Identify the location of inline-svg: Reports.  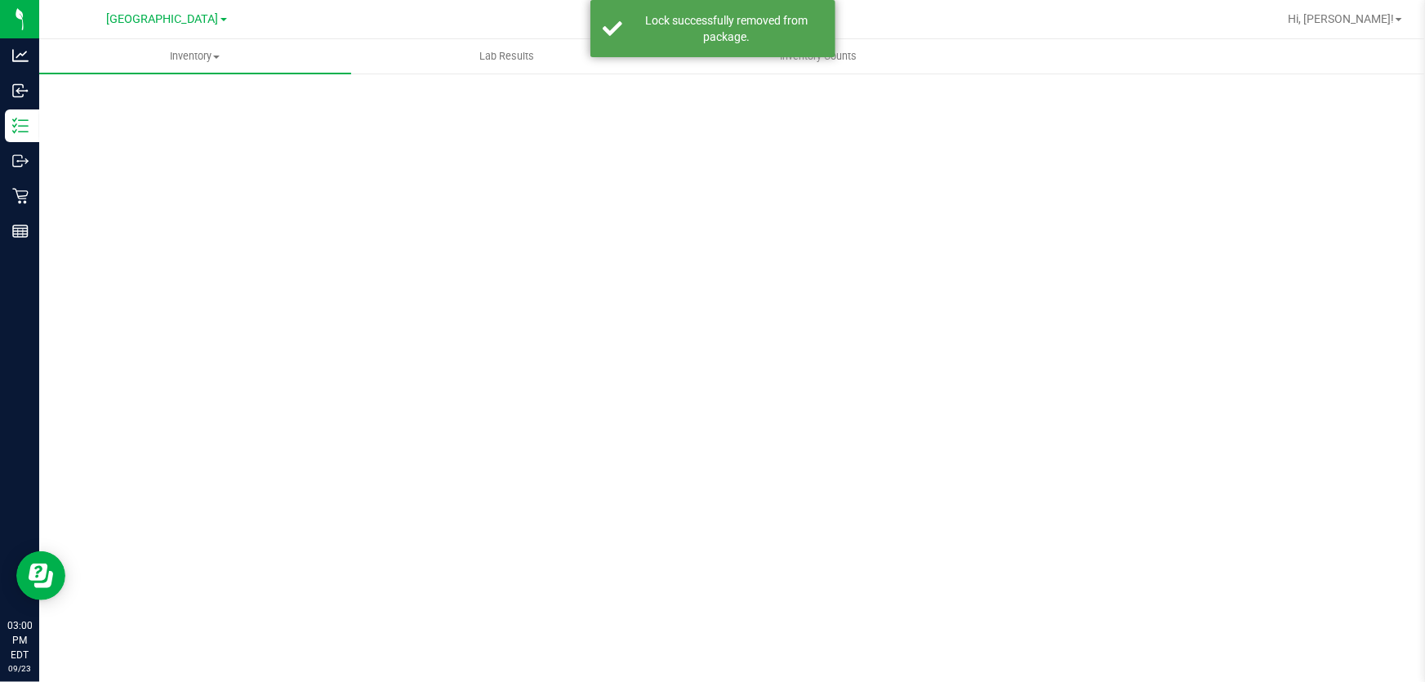
(20, 231).